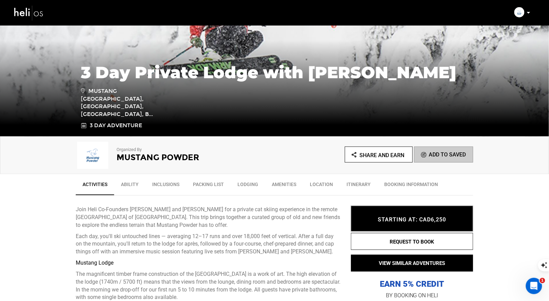 The width and height of the screenshot is (549, 301). Describe the element at coordinates (382, 155) in the screenshot. I see `span: Share and Earn` at that location.